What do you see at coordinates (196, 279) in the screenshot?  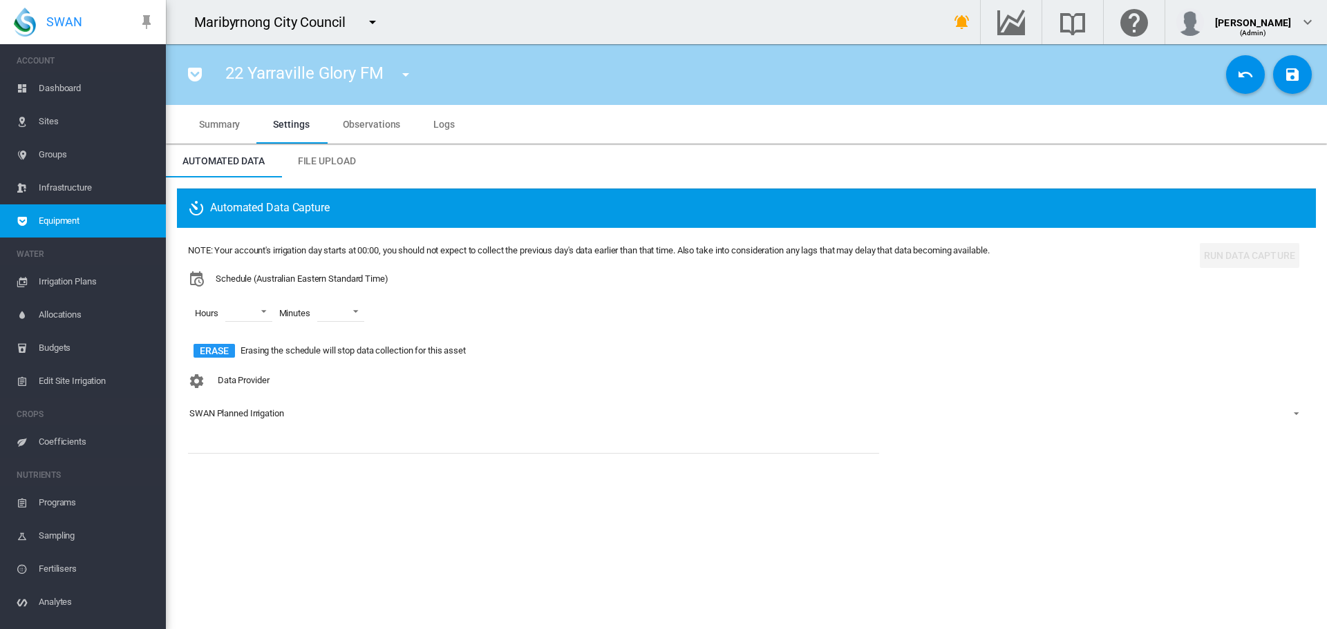 I see `md-icon: icon-calendar-clock` at bounding box center [196, 279].